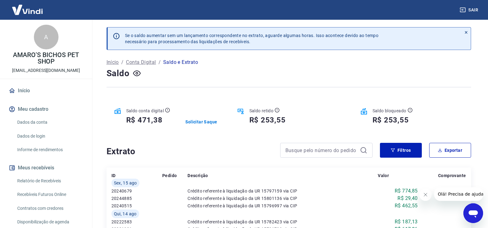 This screenshot has width=488, height=228. Describe the element at coordinates (137, 205) in the screenshot. I see `p: 20240515` at that location.